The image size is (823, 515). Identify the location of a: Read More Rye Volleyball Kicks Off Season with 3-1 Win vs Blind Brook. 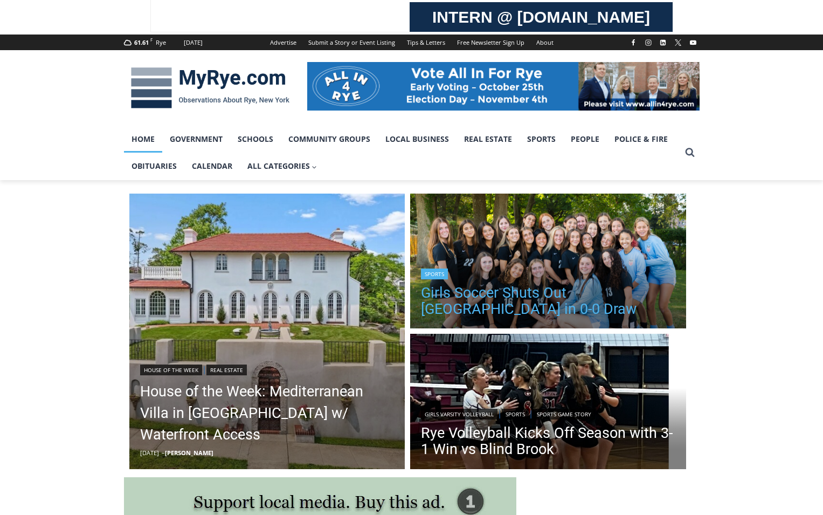
(548, 403).